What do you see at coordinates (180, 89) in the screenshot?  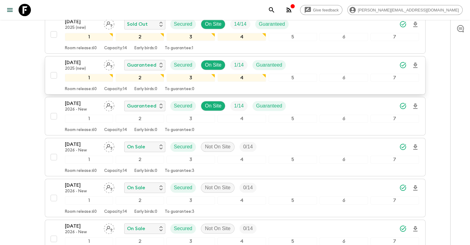 I see `p: To guarantee: 0` at bounding box center [180, 89].